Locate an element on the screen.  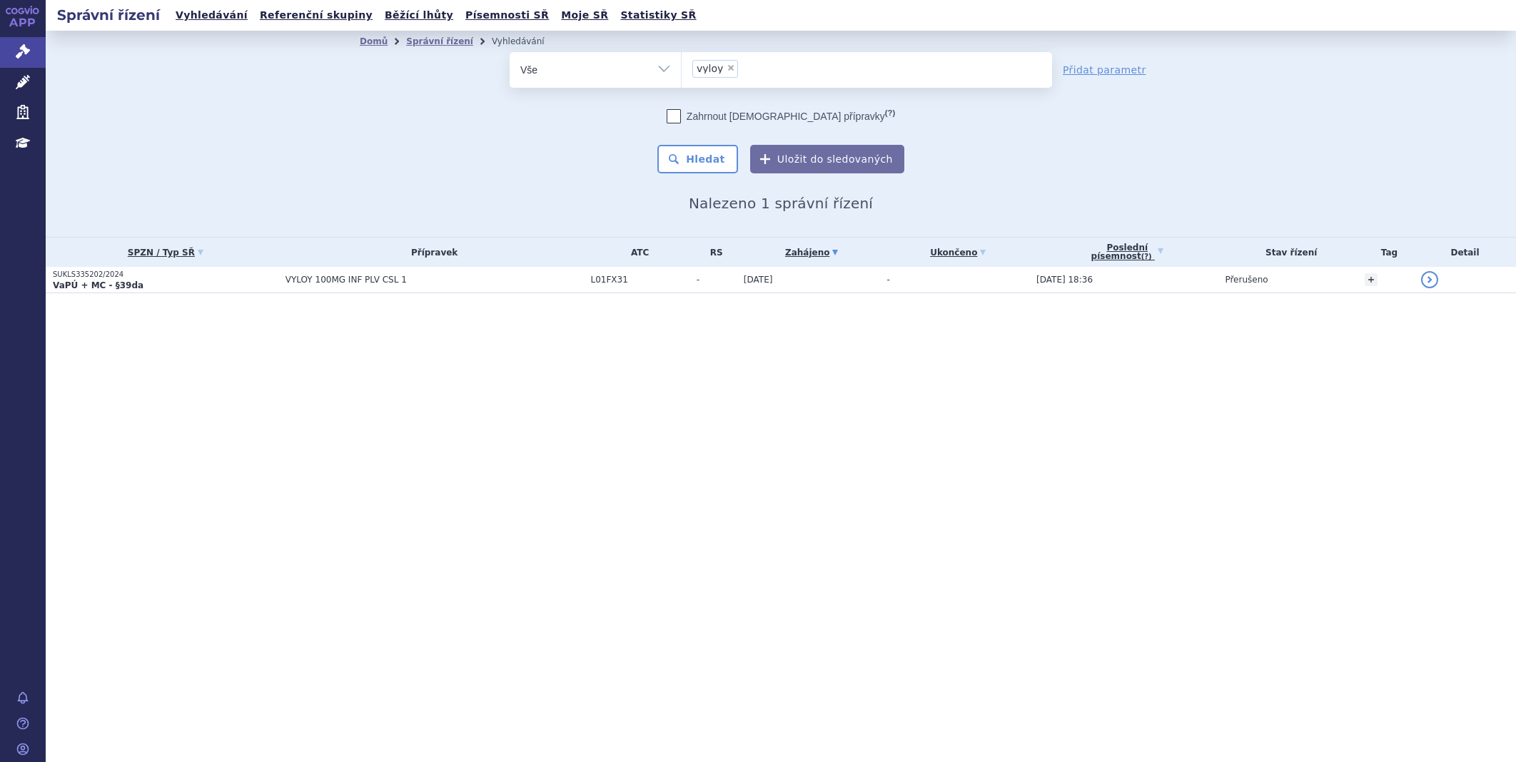
a: Poslednípísemnost(?) is located at coordinates (1127, 252).